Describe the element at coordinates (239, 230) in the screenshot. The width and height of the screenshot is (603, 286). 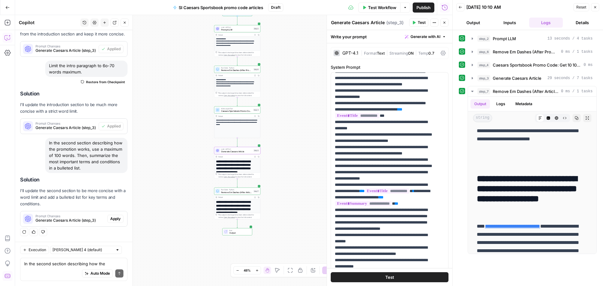
I see `span: End` at that location.